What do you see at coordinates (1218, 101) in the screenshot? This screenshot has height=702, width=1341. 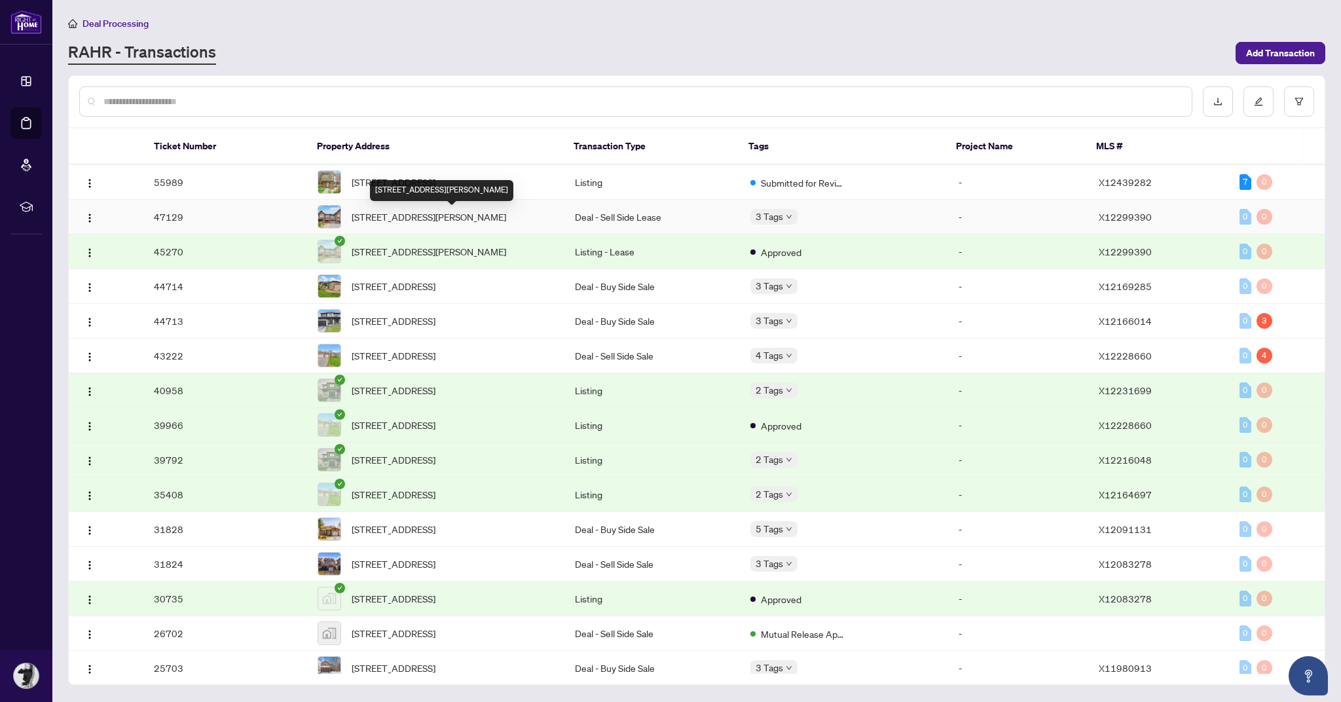 I see `span: download` at bounding box center [1218, 101].